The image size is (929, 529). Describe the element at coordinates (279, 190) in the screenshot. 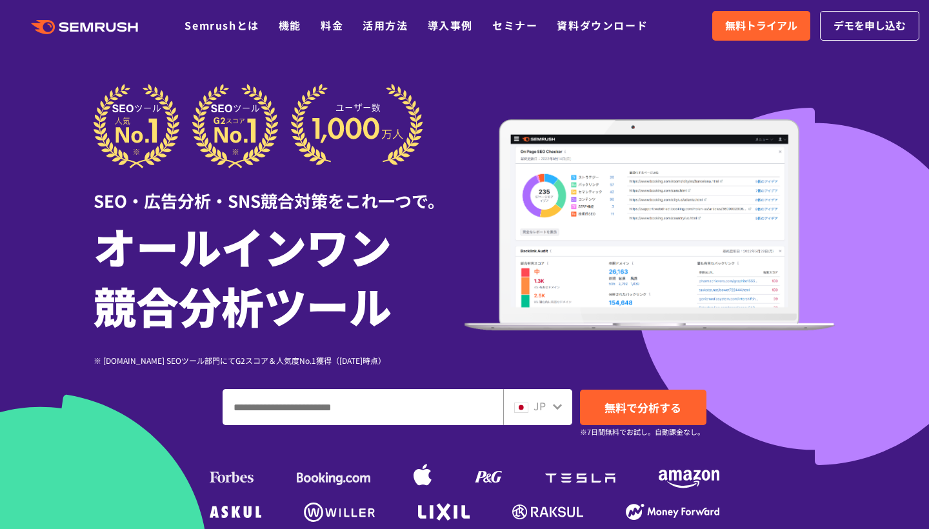

I see `div: SEO・広告分析・SNS競合対策をこれ一つで。` at that location.